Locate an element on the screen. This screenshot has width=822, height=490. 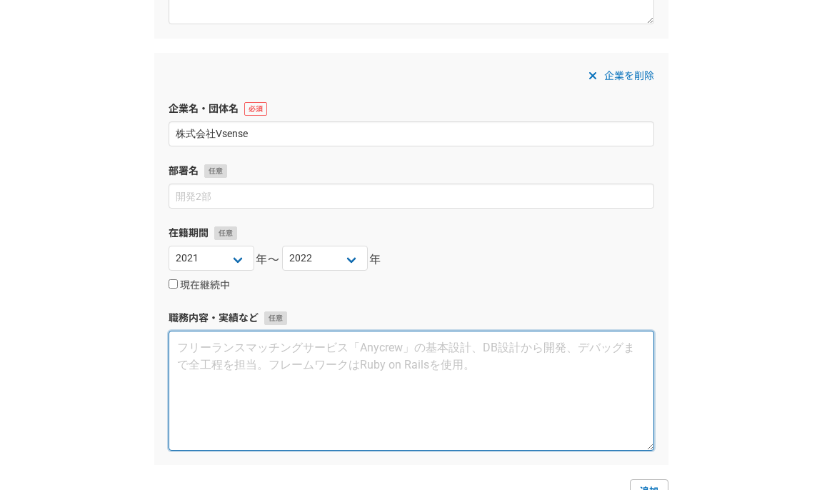
label: 在籍期間 is located at coordinates (412, 233).